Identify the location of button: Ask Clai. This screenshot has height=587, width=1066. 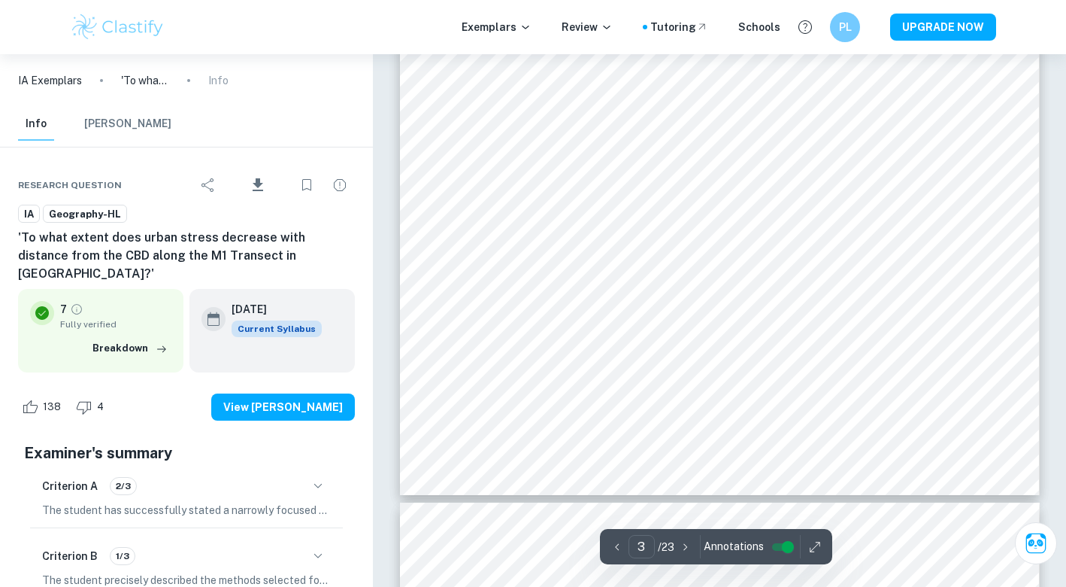
(1036, 543).